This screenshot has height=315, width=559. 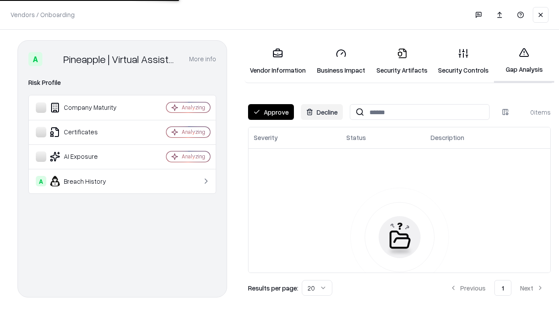 I want to click on div: Pineapple | Virtual Assistant Agency, so click(x=121, y=59).